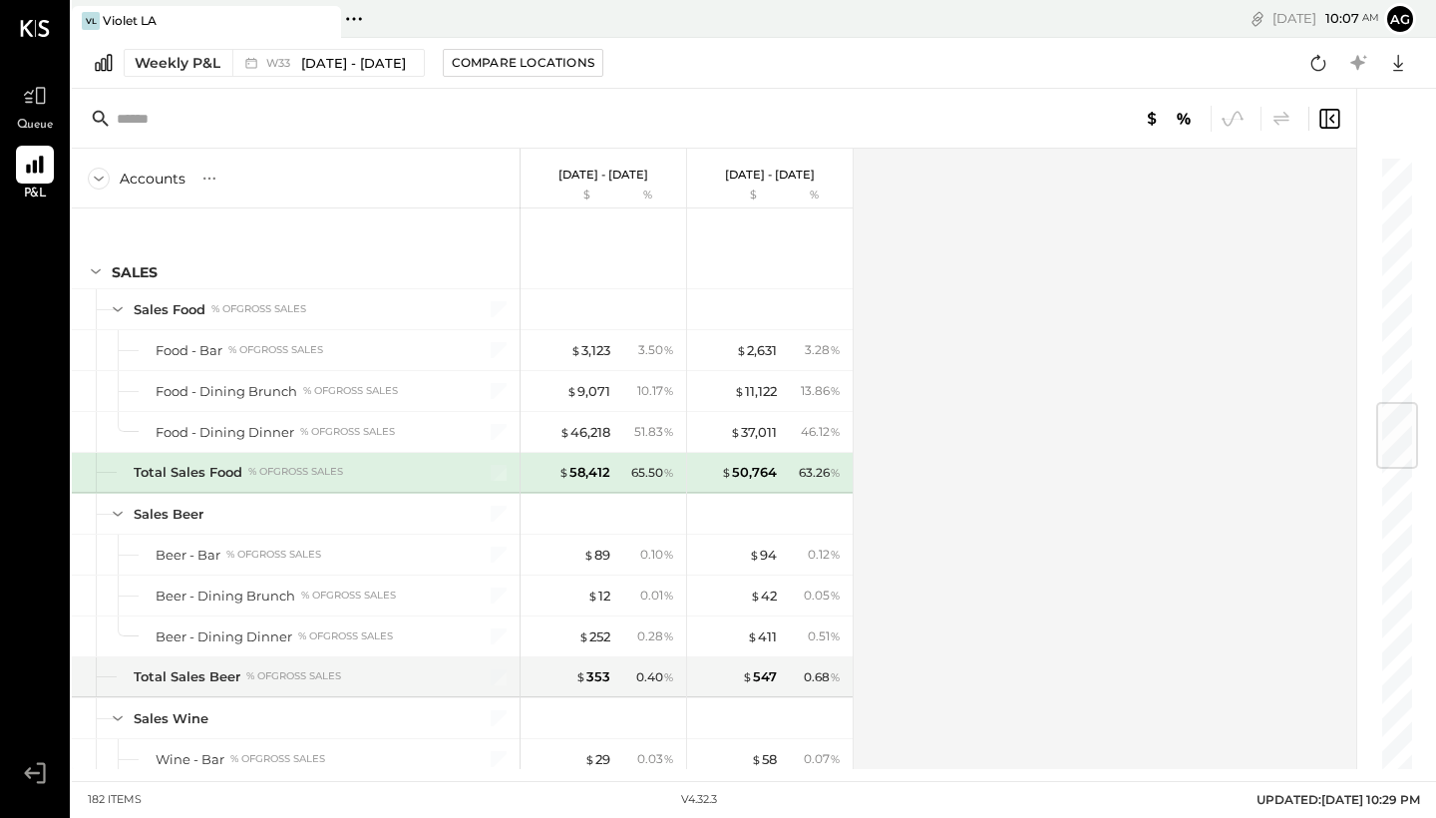  What do you see at coordinates (822, 595) in the screenshot?
I see `div: 0.05` at bounding box center [822, 595].